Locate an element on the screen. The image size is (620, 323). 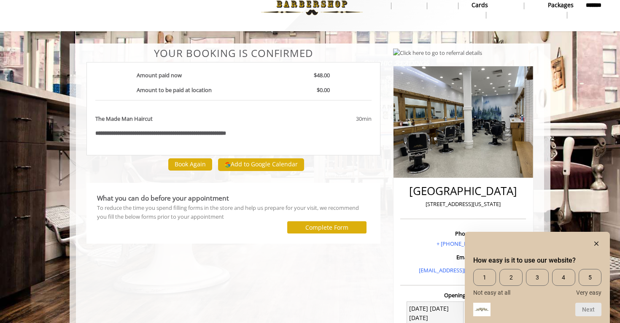
b: $48.00 is located at coordinates (322, 75).